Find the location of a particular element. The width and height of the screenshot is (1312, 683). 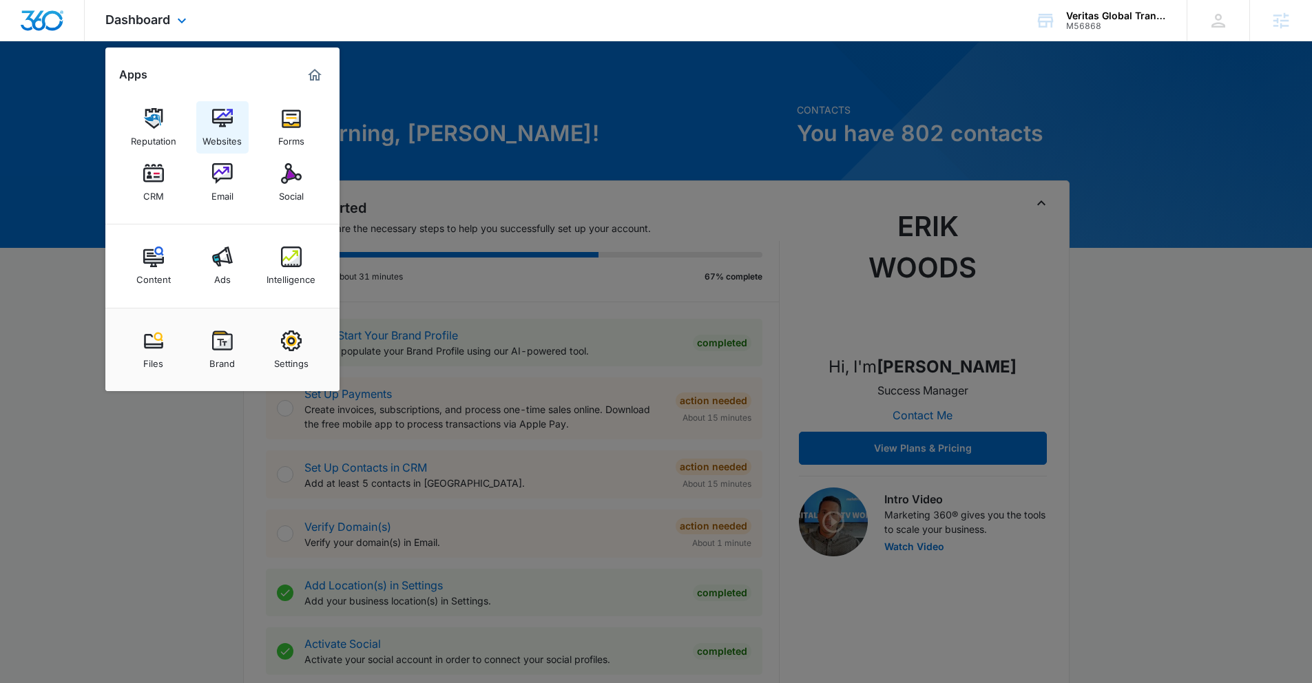

div: Ads is located at coordinates (222, 276).